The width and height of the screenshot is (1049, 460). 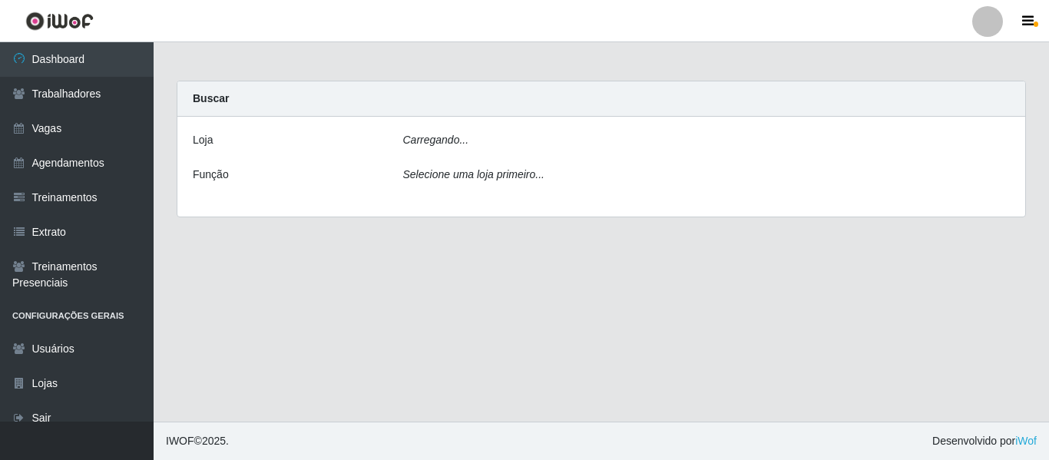 What do you see at coordinates (210, 98) in the screenshot?
I see `strong: Buscar` at bounding box center [210, 98].